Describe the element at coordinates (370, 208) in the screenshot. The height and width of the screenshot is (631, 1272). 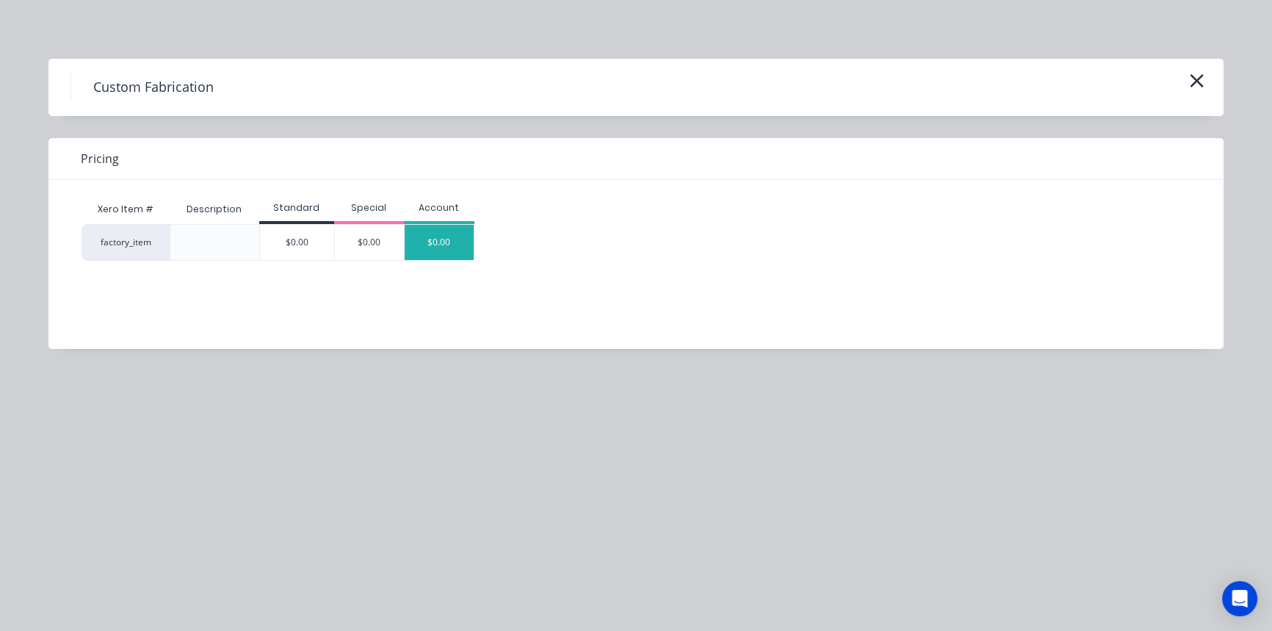
I see `div: Special` at that location.